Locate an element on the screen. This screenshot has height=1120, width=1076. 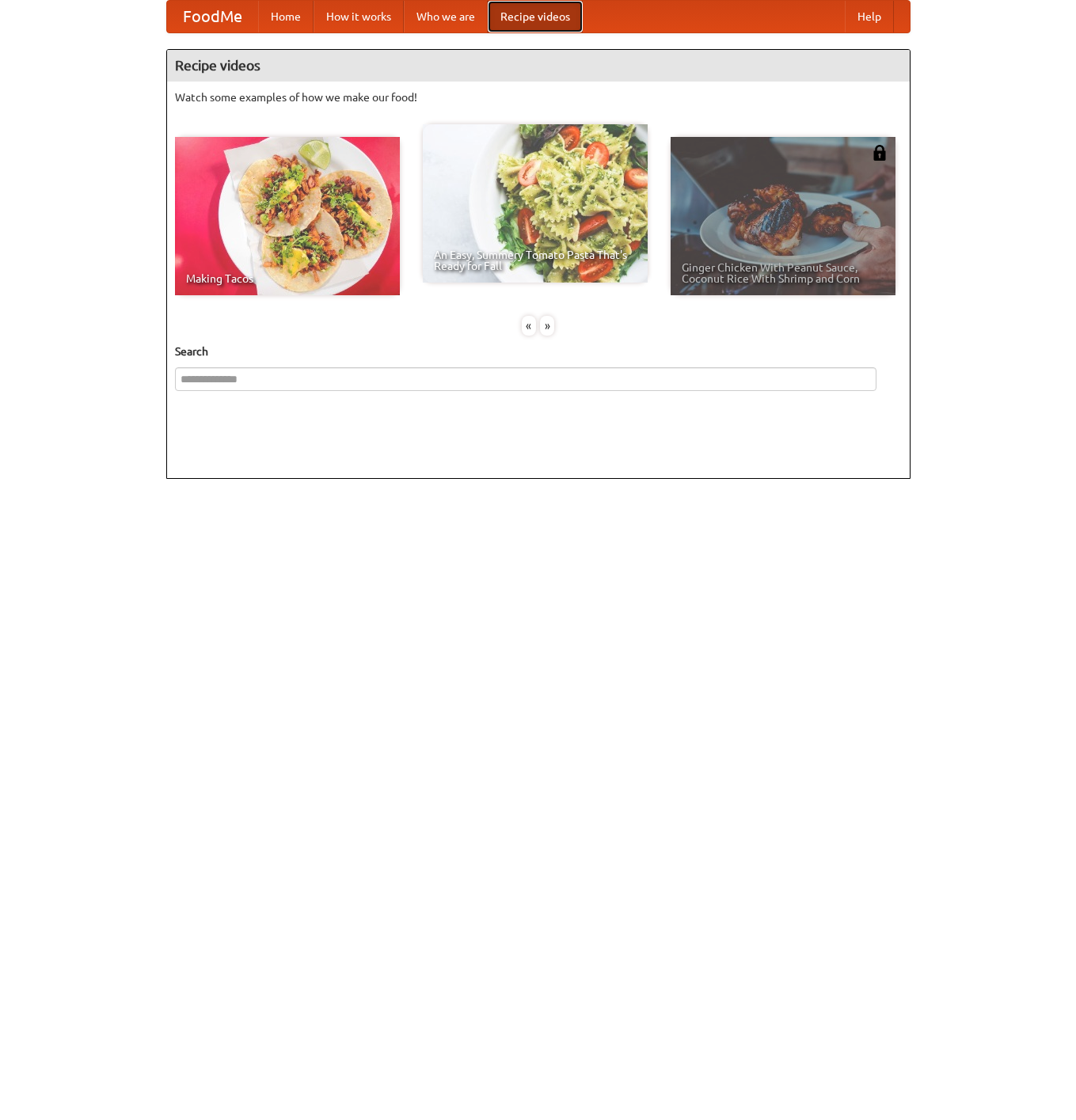
p: Watch some examples of how we make our food! is located at coordinates (538, 97).